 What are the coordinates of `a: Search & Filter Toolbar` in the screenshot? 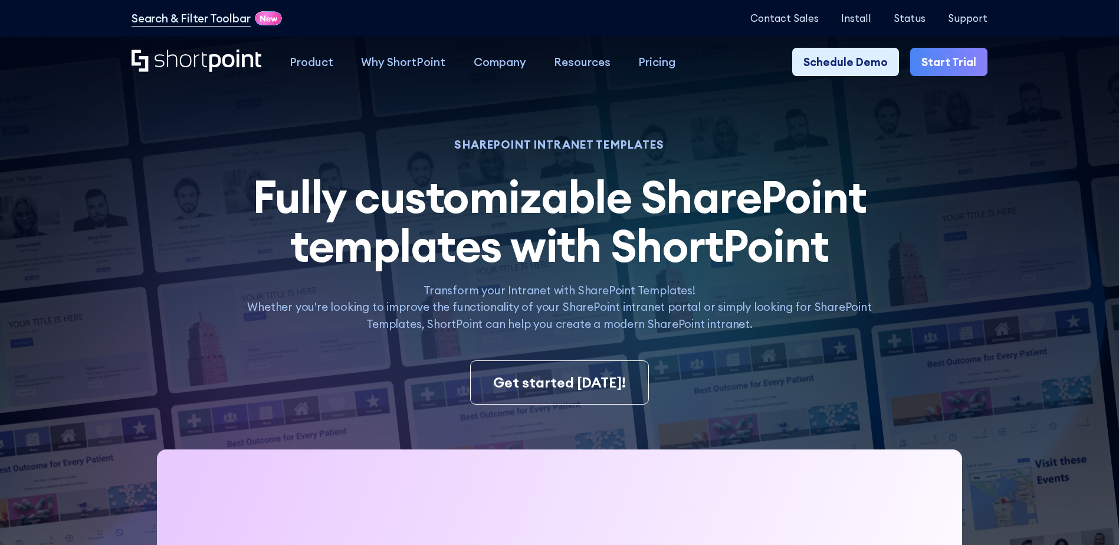 It's located at (191, 18).